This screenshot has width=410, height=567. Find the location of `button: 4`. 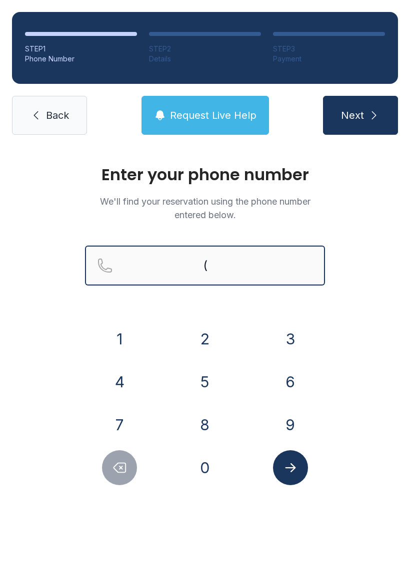

button: 4 is located at coordinates (119, 382).